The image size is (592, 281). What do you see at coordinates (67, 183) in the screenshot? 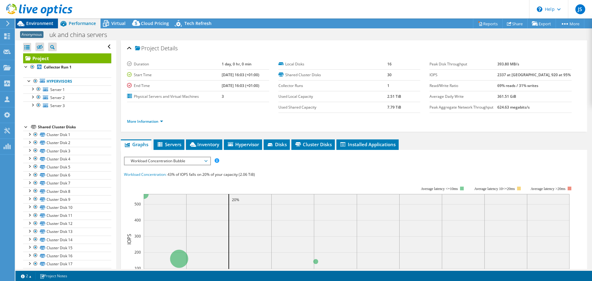
I see `a: Cluster Disk 7` at bounding box center [67, 183].